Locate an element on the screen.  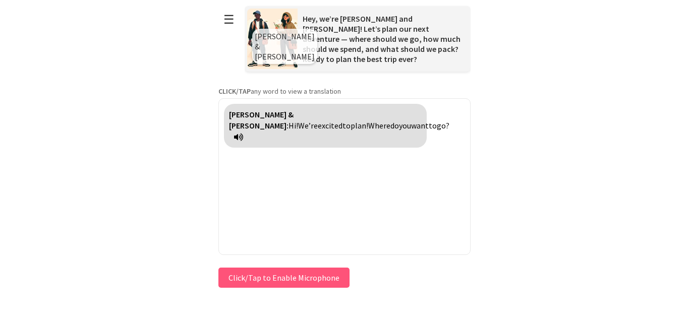
p: any word to view a translation is located at coordinates (344, 91).